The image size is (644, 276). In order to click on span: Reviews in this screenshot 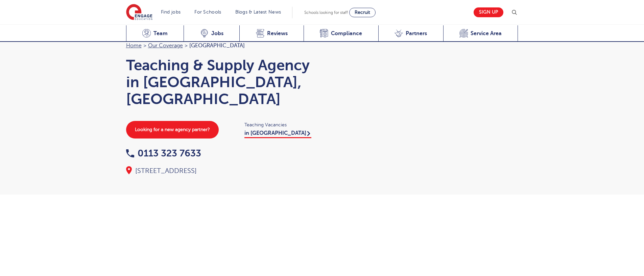, I will do `click(277, 33)`.